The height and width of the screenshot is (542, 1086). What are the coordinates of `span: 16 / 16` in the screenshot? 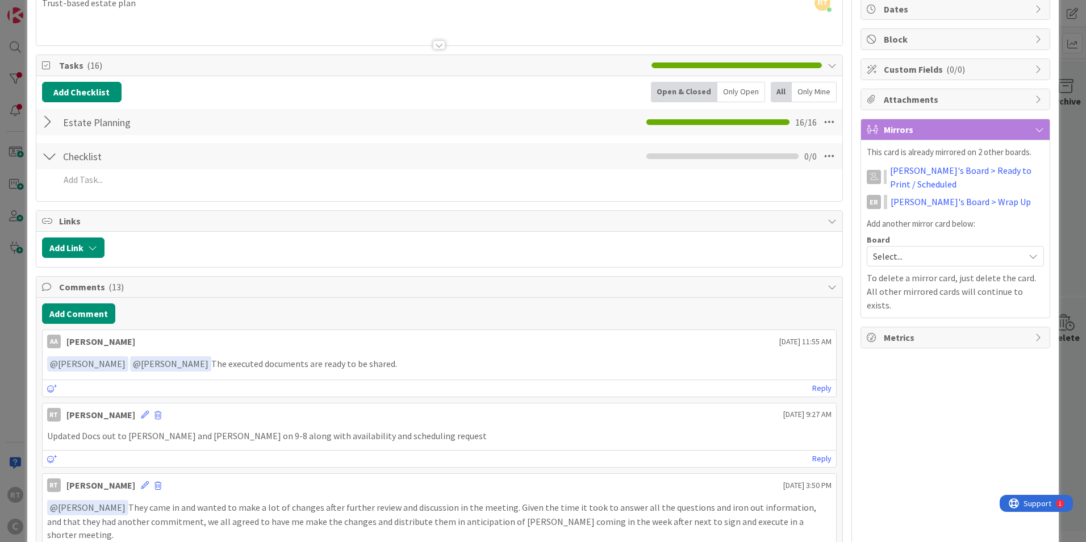 It's located at (806, 122).